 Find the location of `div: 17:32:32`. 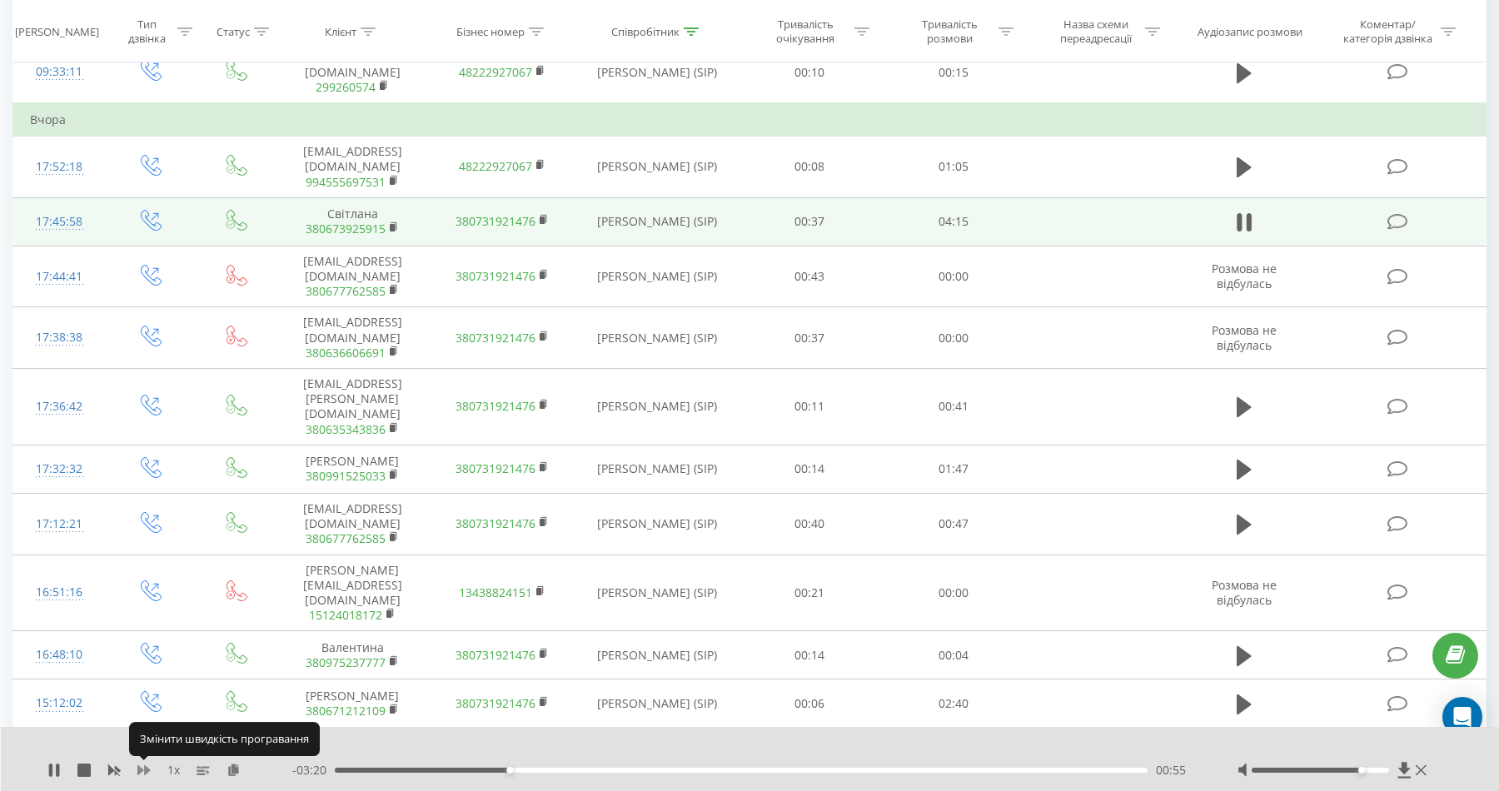

div: 17:32:32 is located at coordinates (59, 469).